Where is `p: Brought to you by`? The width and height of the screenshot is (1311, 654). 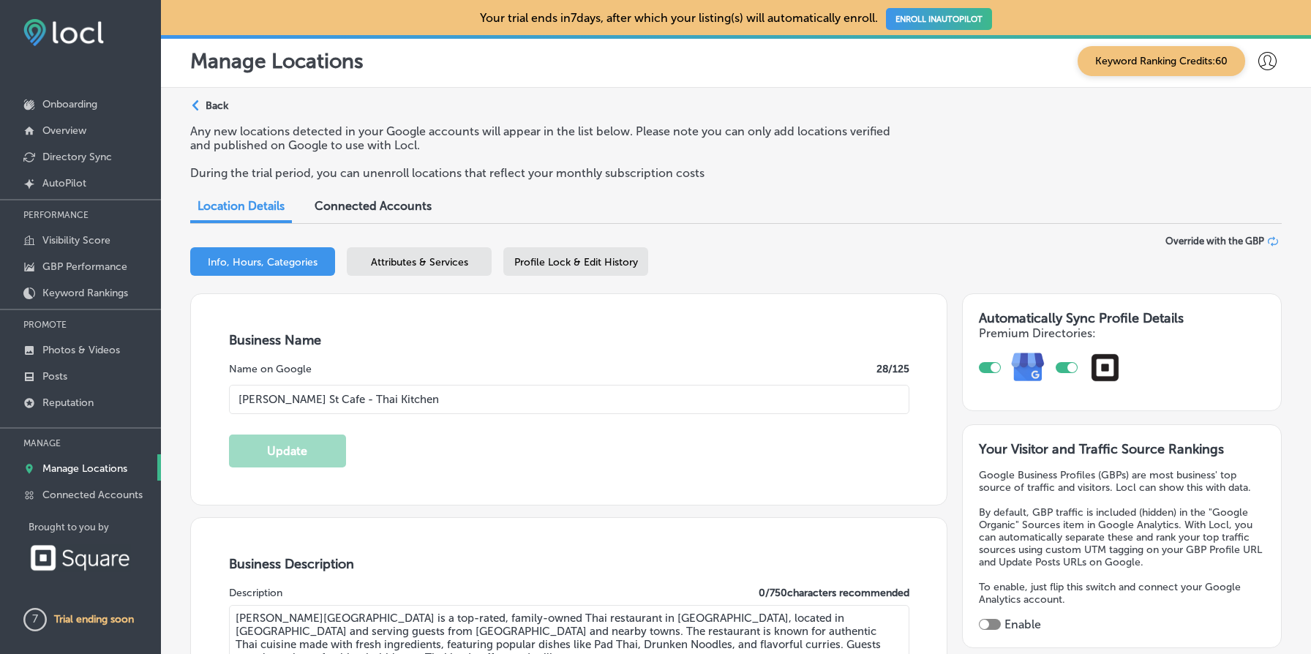 p: Brought to you by is located at coordinates (94, 527).